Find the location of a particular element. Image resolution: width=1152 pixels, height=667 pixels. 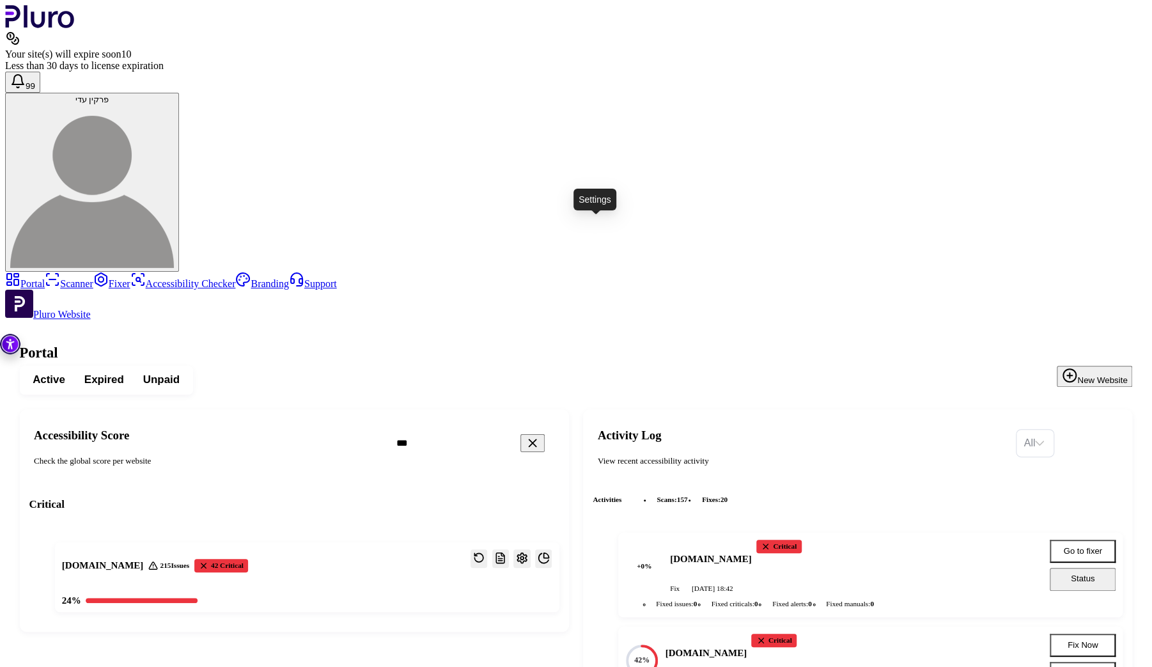

li: scans : is located at coordinates (672, 499).